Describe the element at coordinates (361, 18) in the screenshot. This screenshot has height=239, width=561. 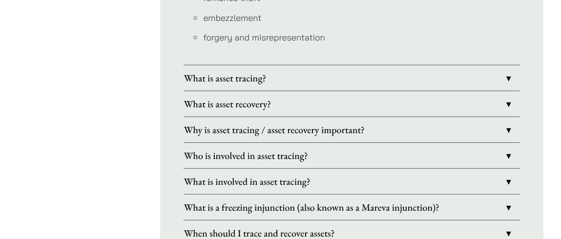
I see `li: embezzlement` at that location.